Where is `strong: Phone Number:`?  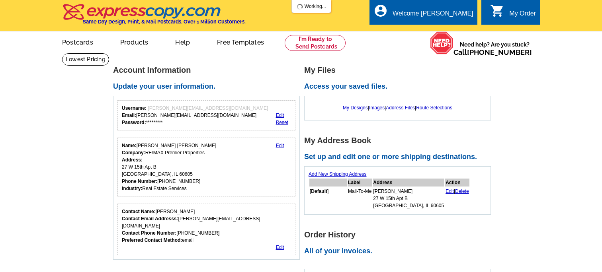
strong: Phone Number: is located at coordinates (139, 182).